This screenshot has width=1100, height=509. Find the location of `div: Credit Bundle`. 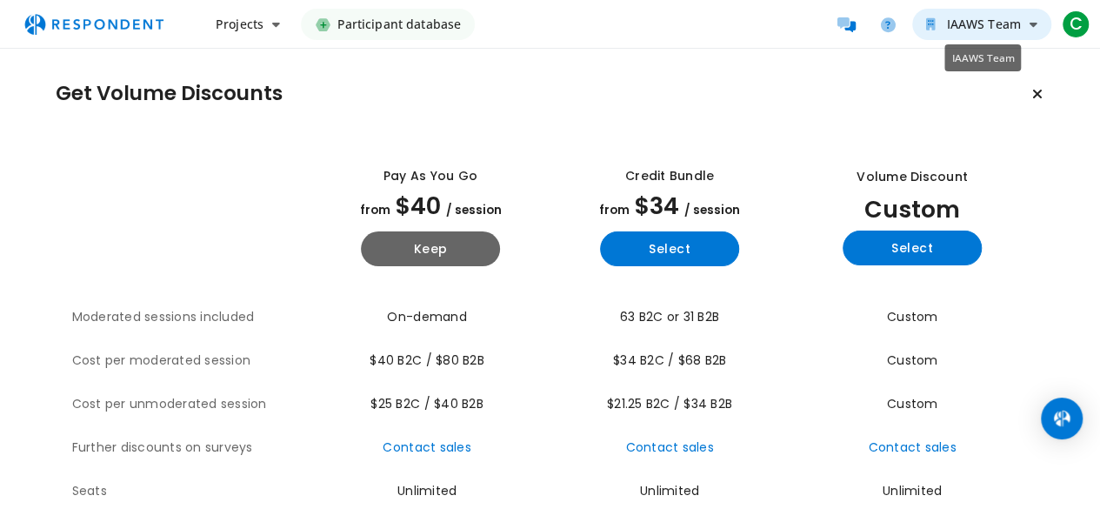

div: Credit Bundle is located at coordinates (670, 176).